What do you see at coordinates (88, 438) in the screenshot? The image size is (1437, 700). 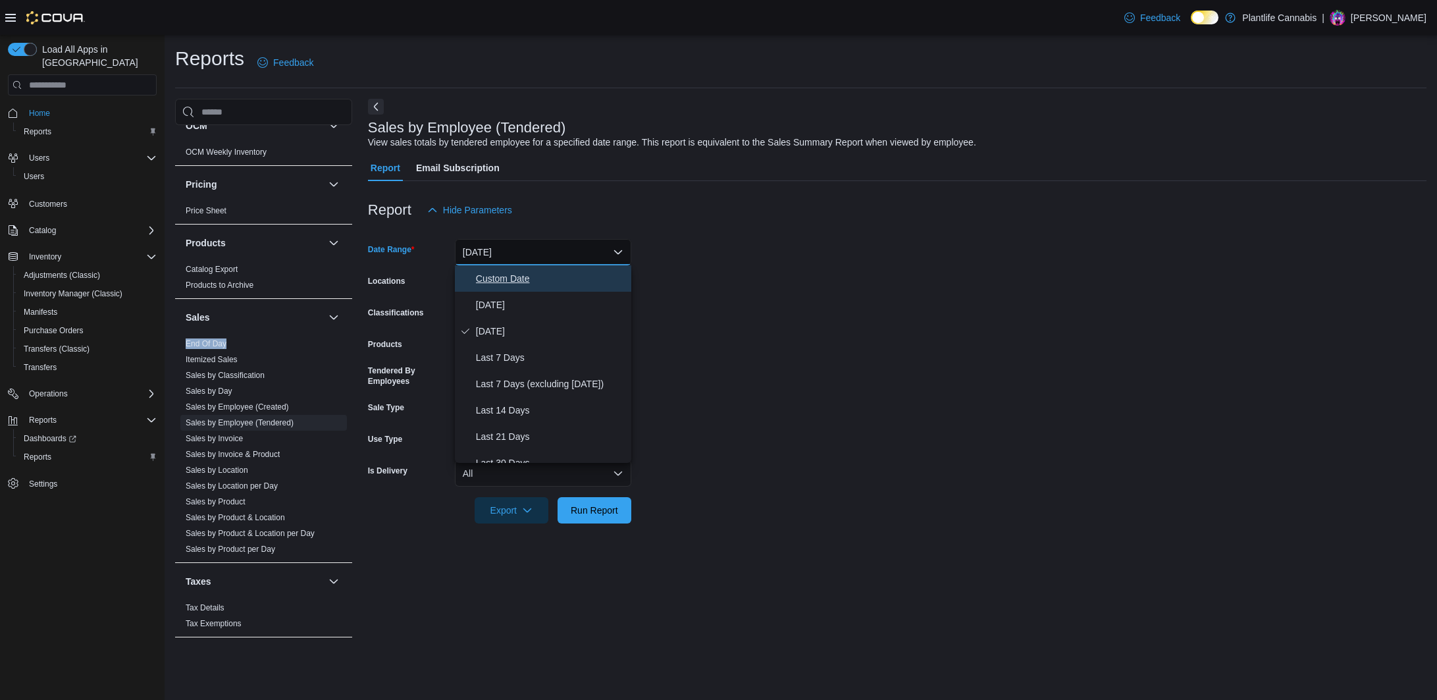 I see `span: Dashboards` at bounding box center [88, 438].